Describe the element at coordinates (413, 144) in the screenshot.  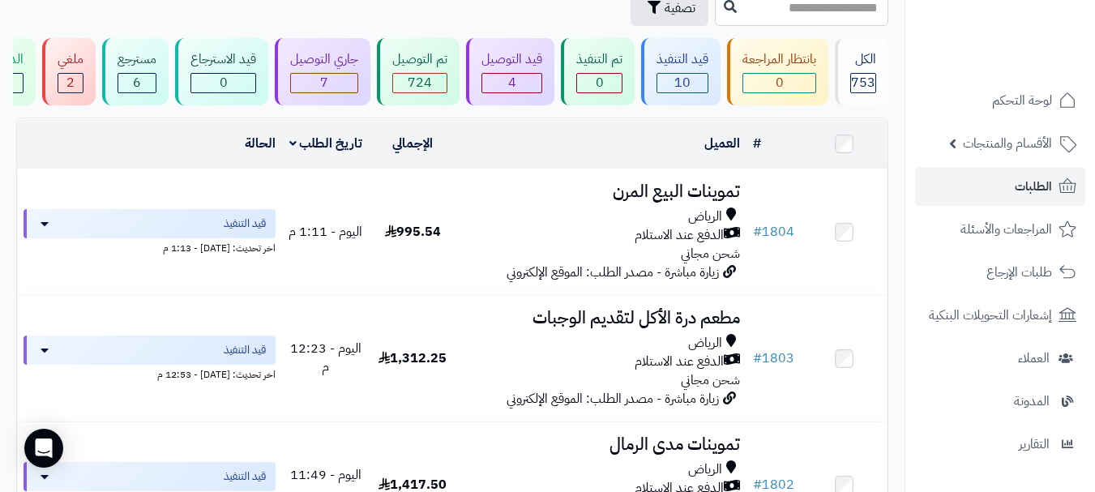
I see `a: الإجمالي` at that location.